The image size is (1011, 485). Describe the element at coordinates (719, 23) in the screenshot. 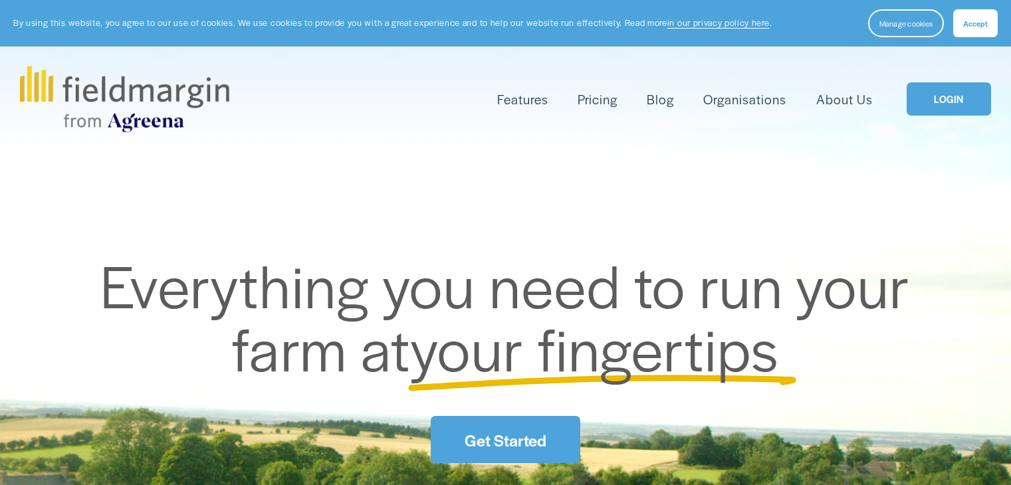

I see `a: in our privacy policy here` at that location.